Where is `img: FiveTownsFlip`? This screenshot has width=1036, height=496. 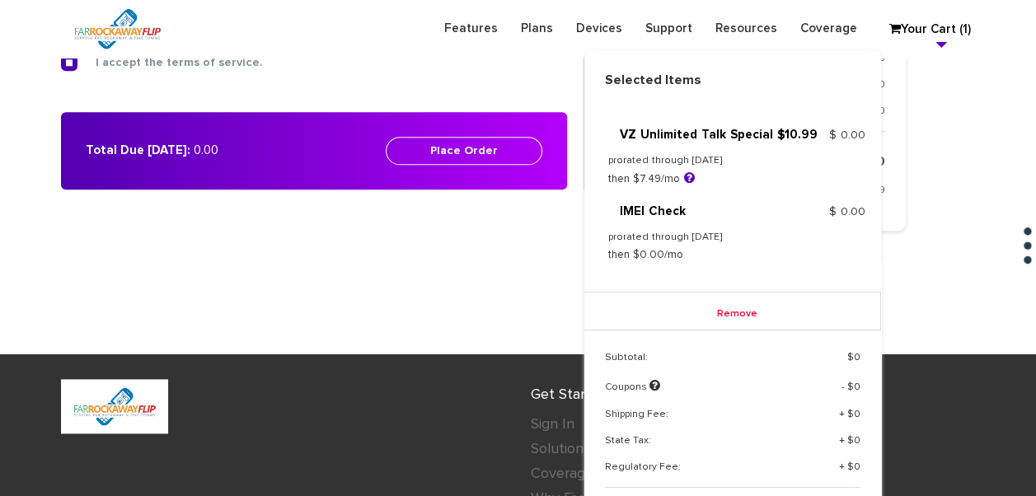
img: FiveTownsFlip is located at coordinates (115, 406).